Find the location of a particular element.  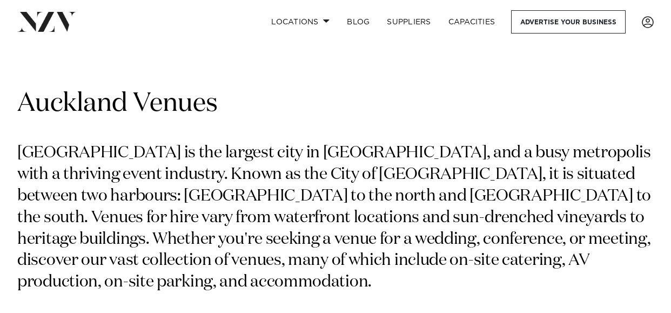

a: SUPPLIERS is located at coordinates (409, 22).